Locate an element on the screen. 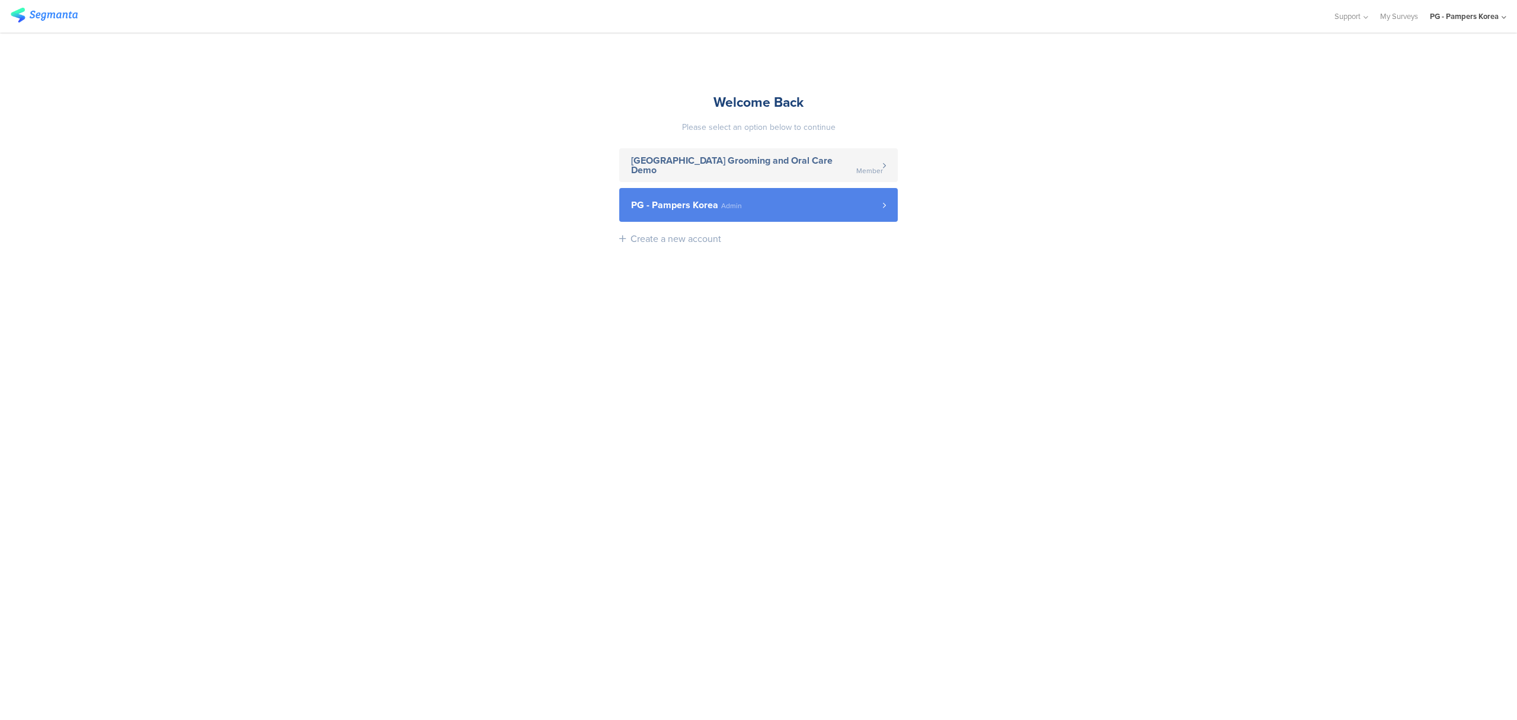 Image resolution: width=1517 pixels, height=720 pixels. div: Welcome Back is located at coordinates (759, 102).